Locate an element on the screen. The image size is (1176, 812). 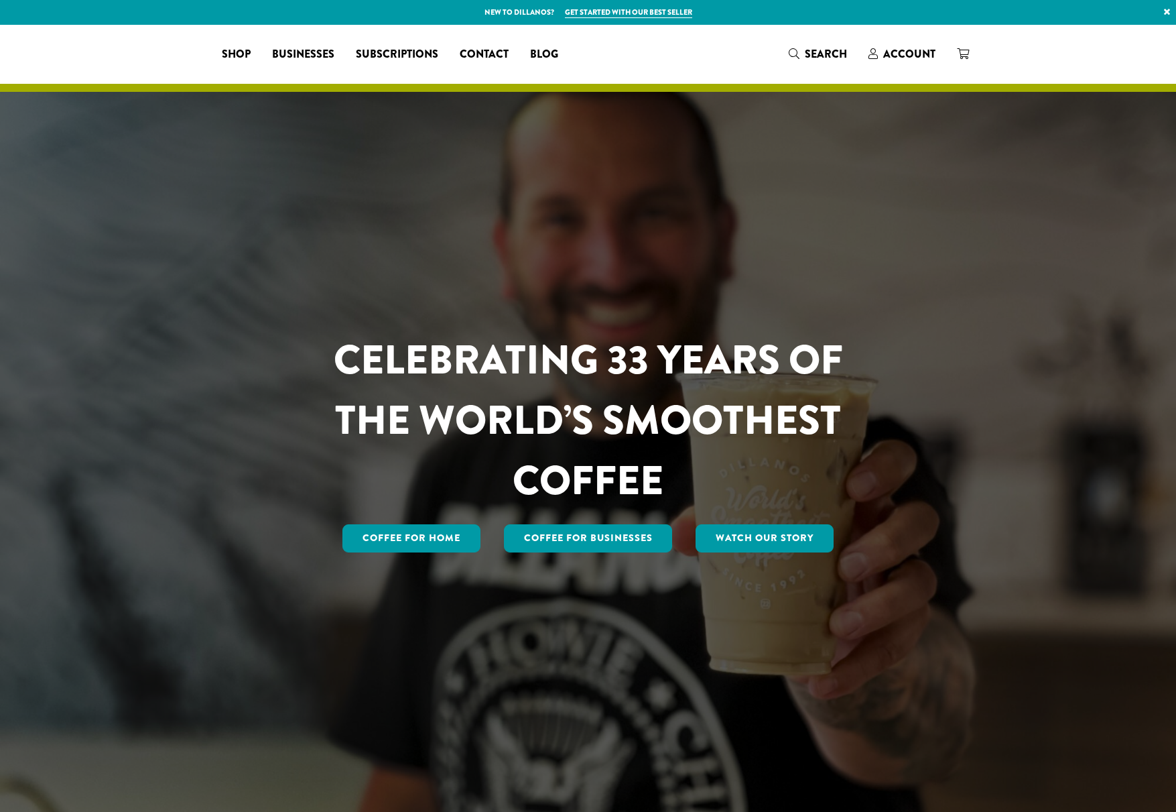
span: Contact is located at coordinates (484, 54).